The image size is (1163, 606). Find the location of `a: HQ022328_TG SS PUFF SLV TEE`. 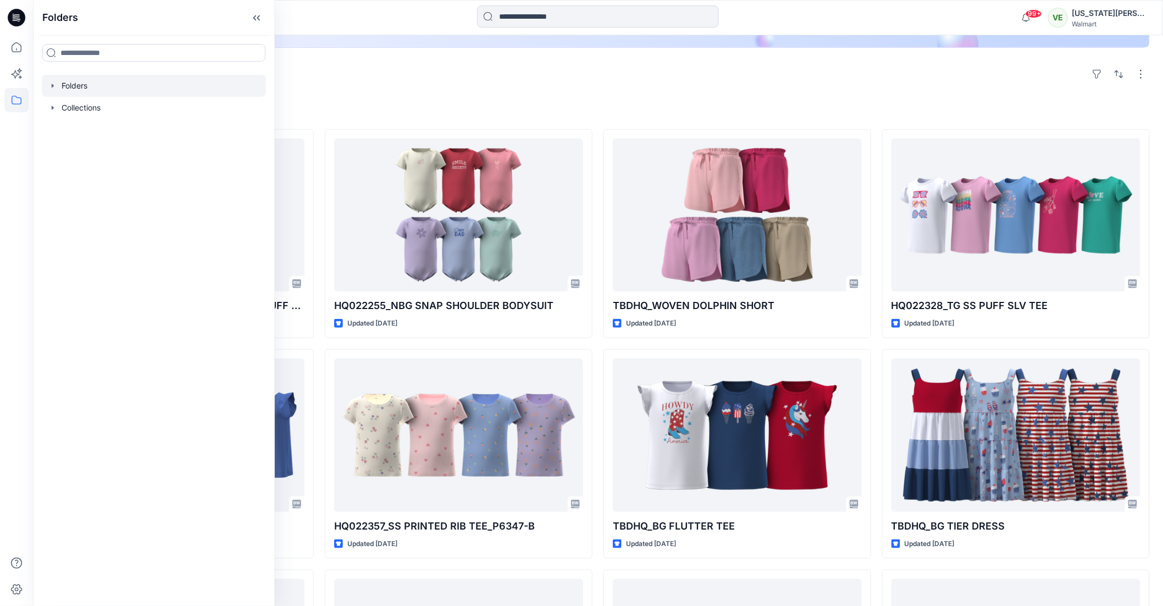

a: HQ022328_TG SS PUFF SLV TEE is located at coordinates (1015, 215).